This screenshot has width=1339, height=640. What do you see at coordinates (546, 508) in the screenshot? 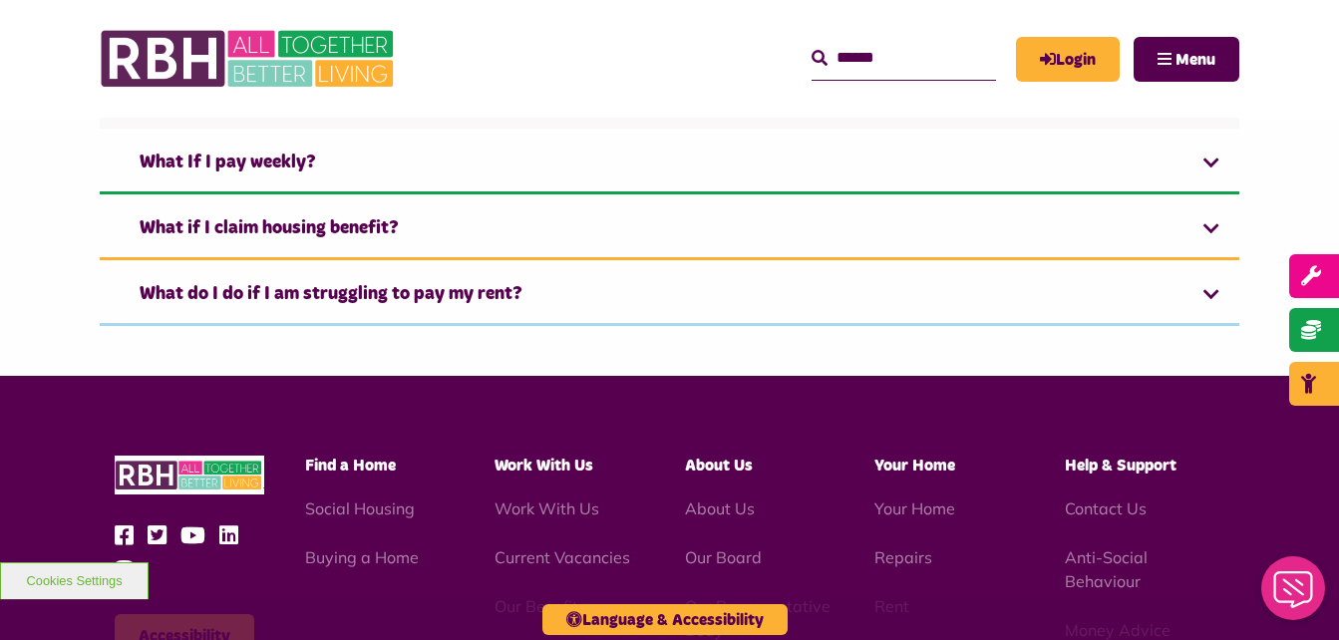
I see `a: Work With Us` at bounding box center [546, 508].